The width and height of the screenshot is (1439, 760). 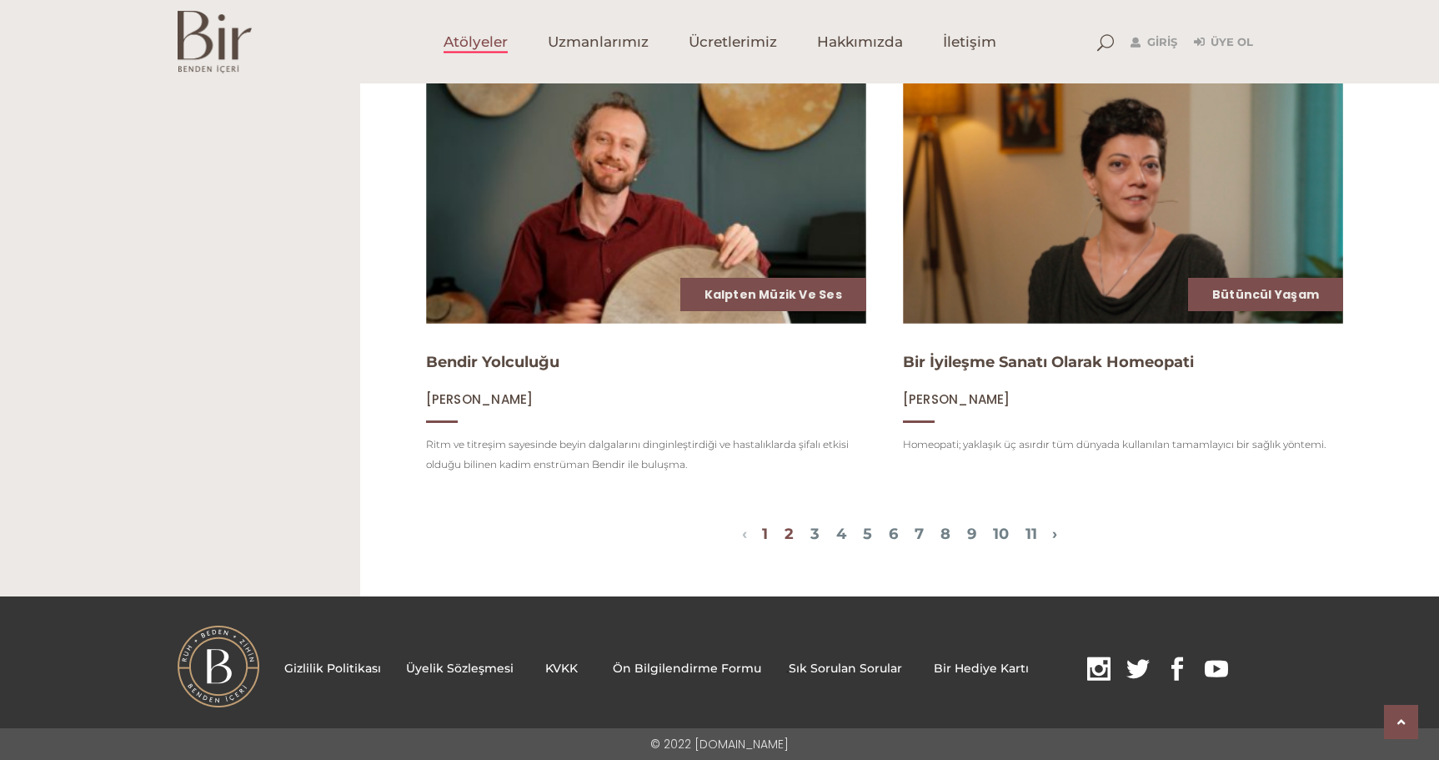 I want to click on p: Homeopati; yaklaşık üç asırdır tüm dünyada kullanılan tamamlayıcı bir sağlık yöntemi., so click(x=1123, y=444).